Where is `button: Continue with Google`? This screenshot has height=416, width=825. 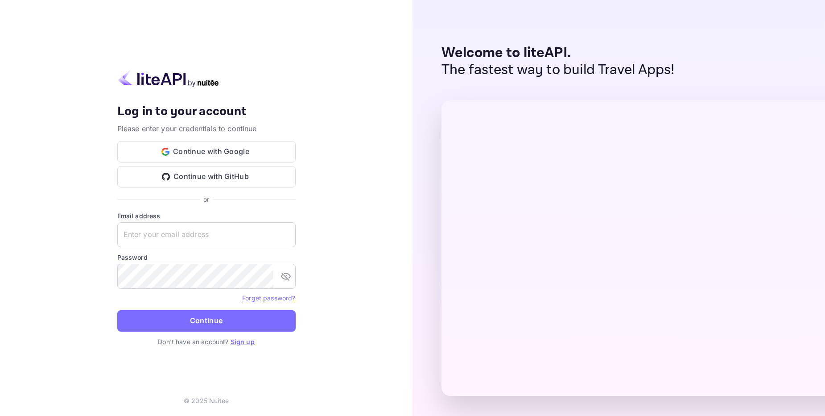 button: Continue with Google is located at coordinates (206, 152).